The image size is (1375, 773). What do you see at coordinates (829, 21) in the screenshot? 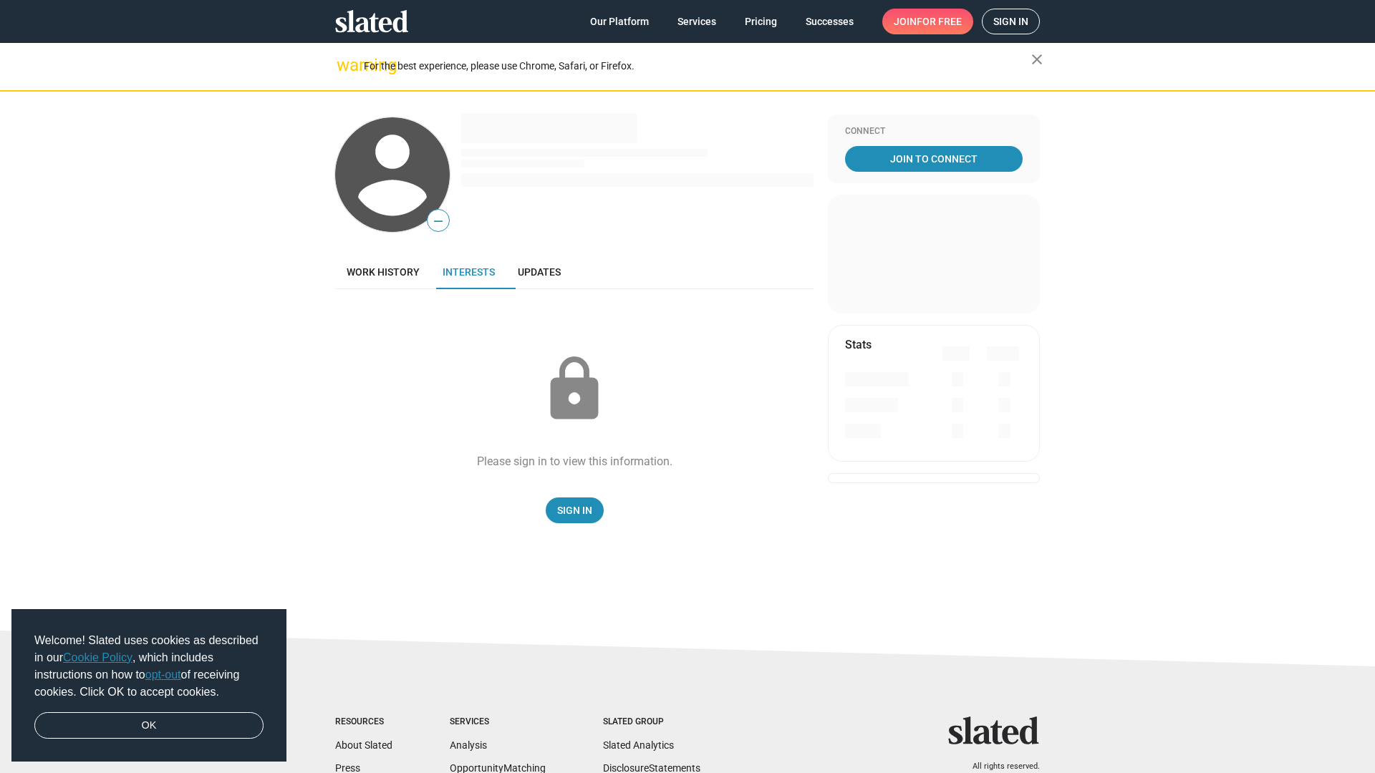
I see `a: Successes` at bounding box center [829, 21].